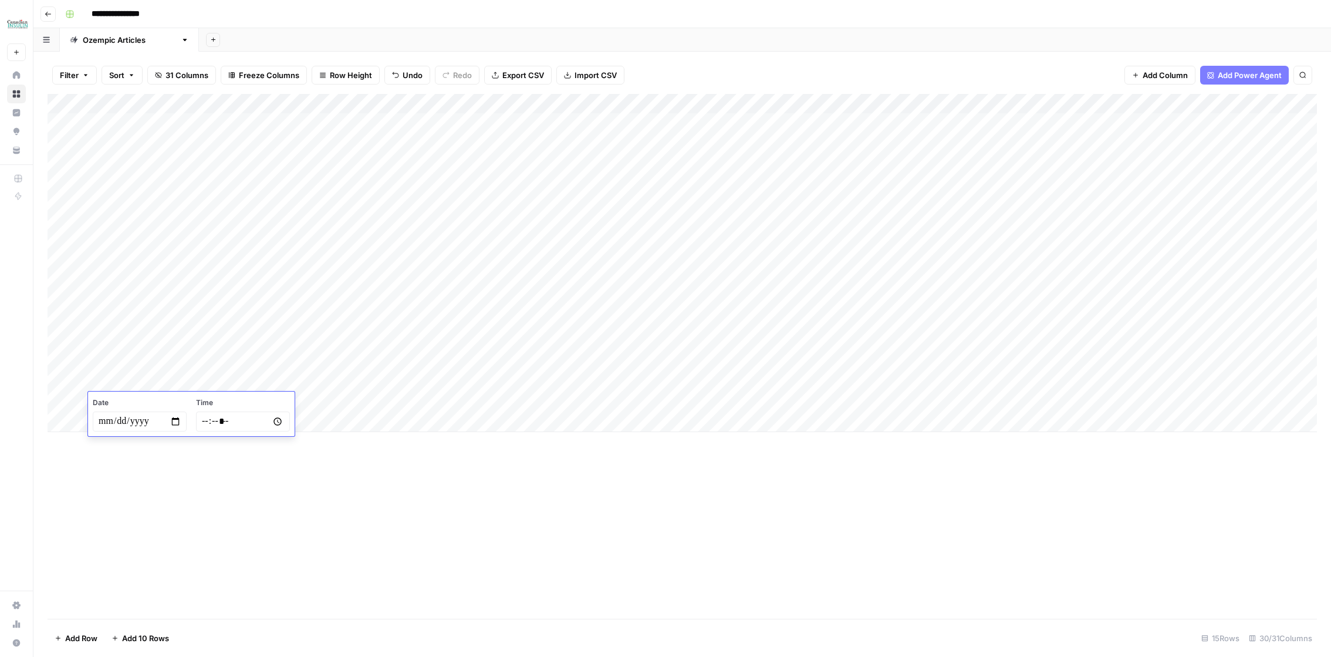 The height and width of the screenshot is (657, 1331). I want to click on span: Add Column, so click(1165, 75).